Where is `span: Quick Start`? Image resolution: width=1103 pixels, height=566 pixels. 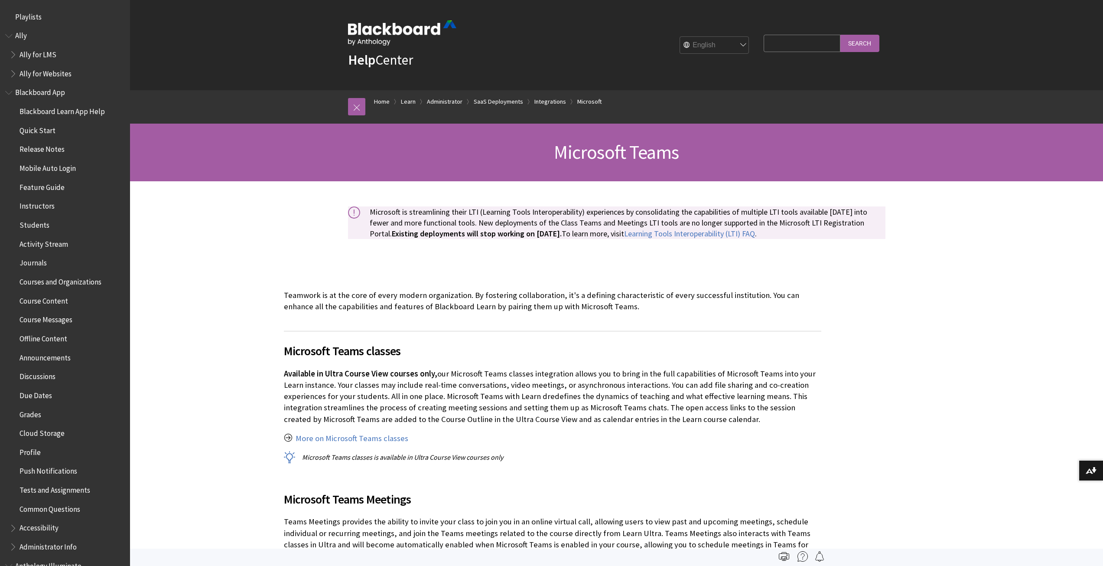
span: Quick Start is located at coordinates (37, 129).